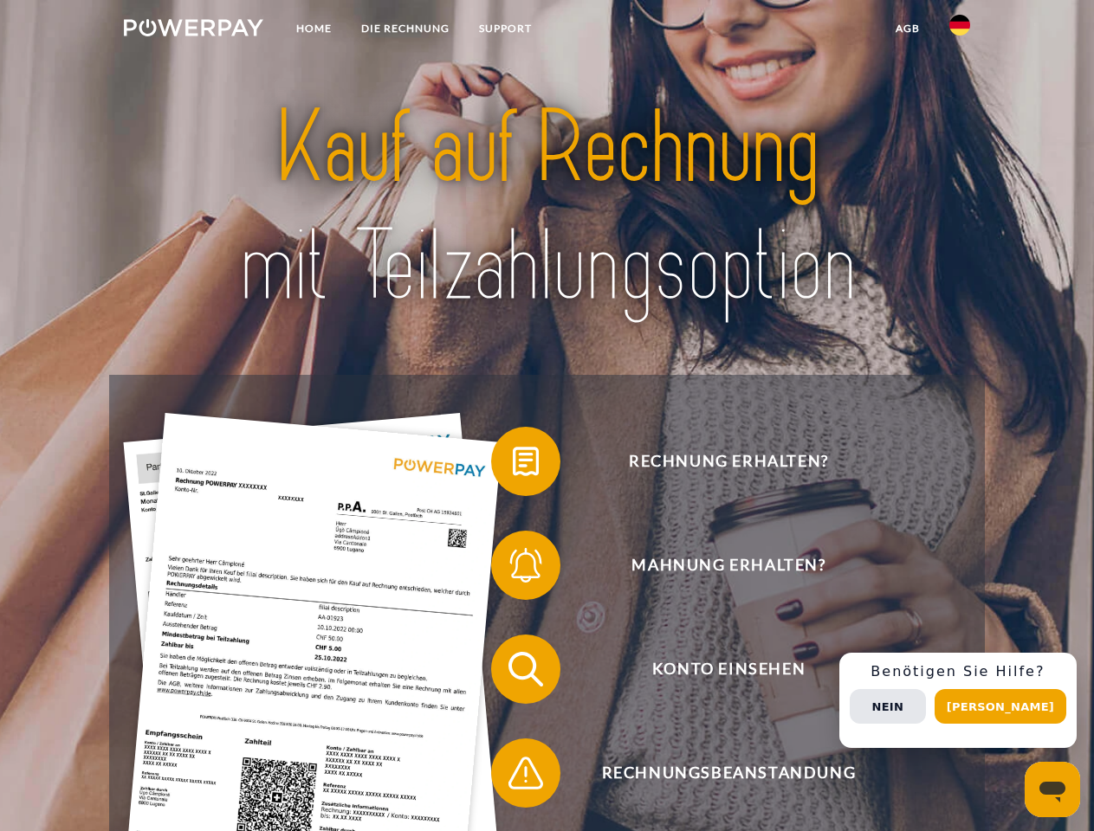  Describe the element at coordinates (405, 29) in the screenshot. I see `a: DIE RECHNUNG` at that location.